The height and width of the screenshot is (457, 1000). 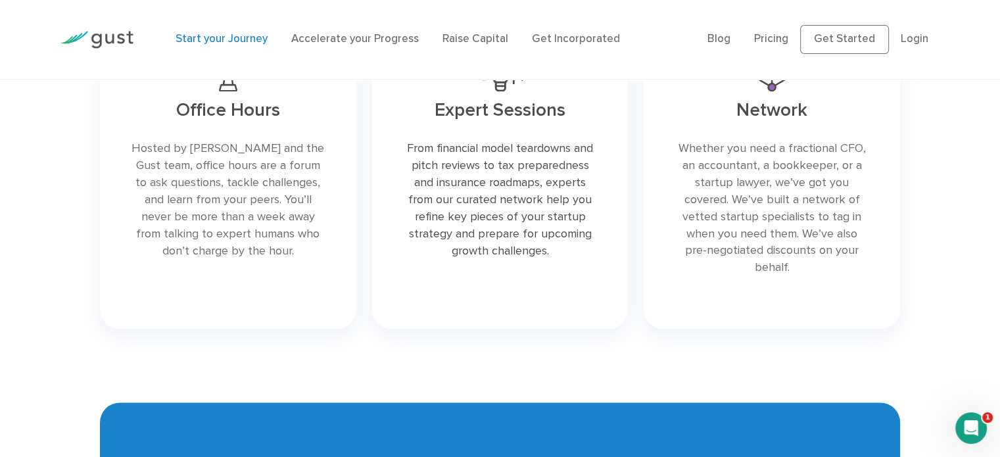 I want to click on span: 1, so click(x=987, y=417).